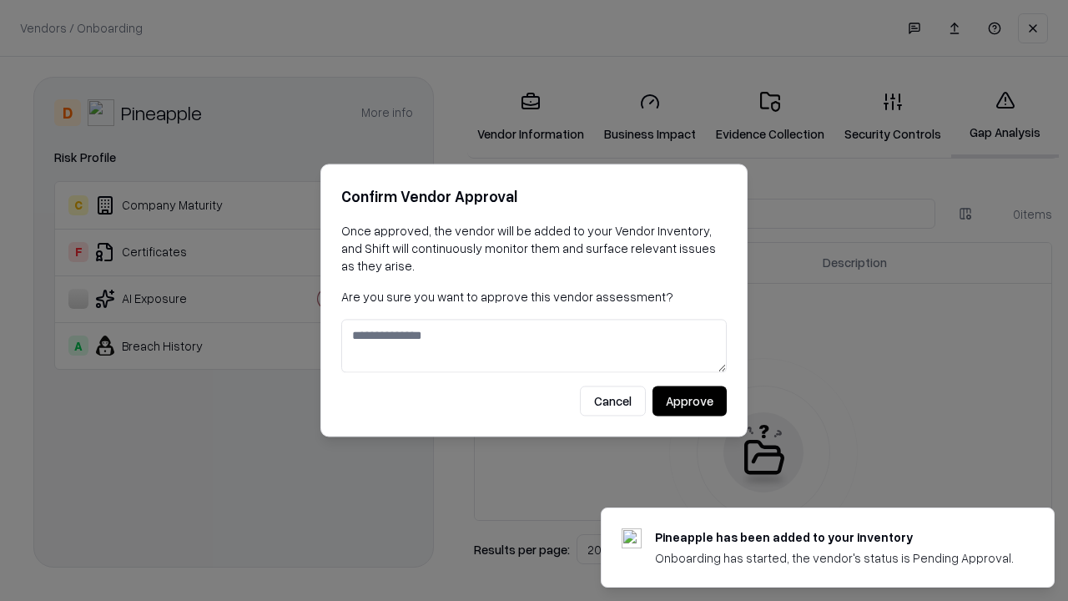 This screenshot has height=601, width=1068. I want to click on p: Once approved, the vendor will be added to your Vendor Inventory, and Shift will continuously mon..., so click(534, 248).